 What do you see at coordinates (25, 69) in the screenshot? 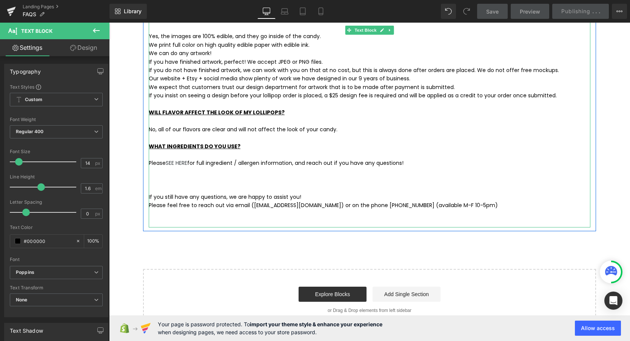
I see `div: Typography` at bounding box center [25, 69].